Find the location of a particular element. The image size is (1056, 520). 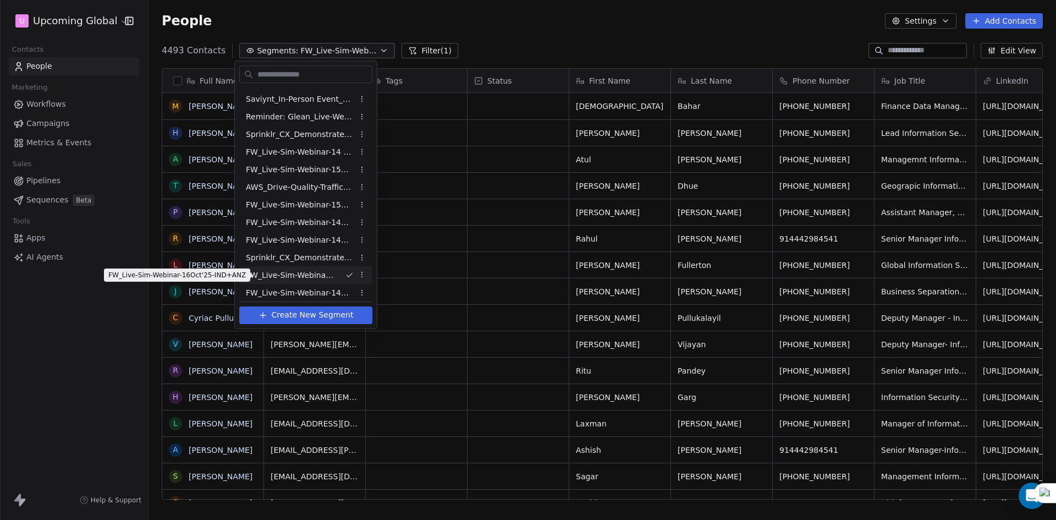

span: FW_Live-Sim-Webinar-14Oct'25-EU CX is located at coordinates (300, 293).